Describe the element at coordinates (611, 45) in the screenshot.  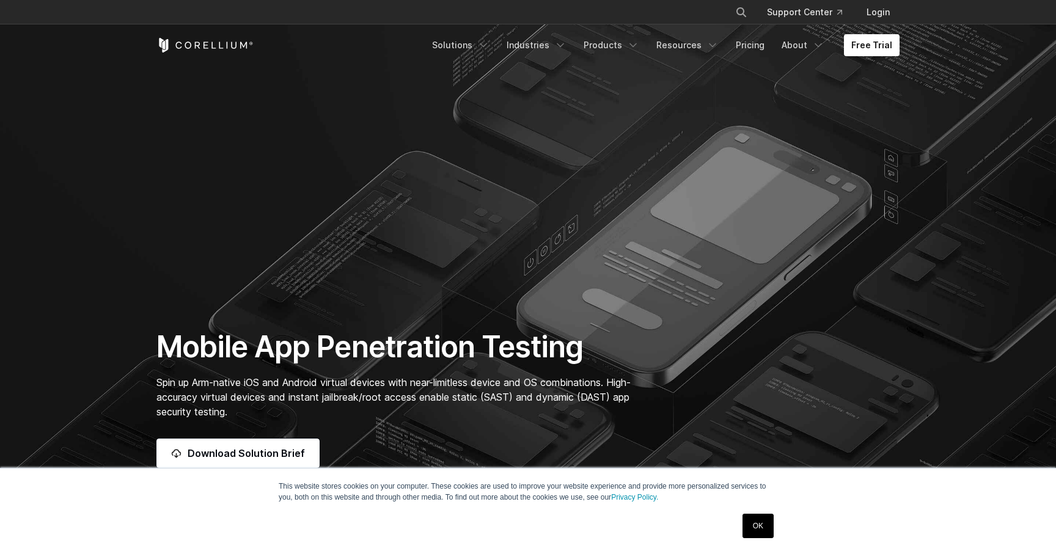
I see `a: Products` at that location.